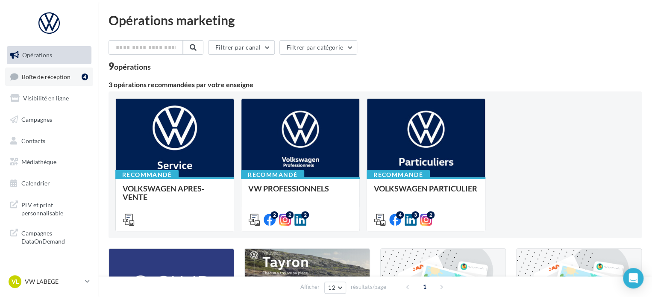  Describe the element at coordinates (425, 188) in the screenshot. I see `span: VOLKSWAGEN PARTICULIER` at that location.